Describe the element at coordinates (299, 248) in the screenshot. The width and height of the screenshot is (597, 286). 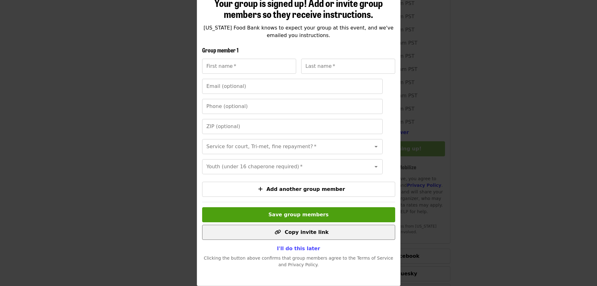
I see `button: I'll do this later` at that location.